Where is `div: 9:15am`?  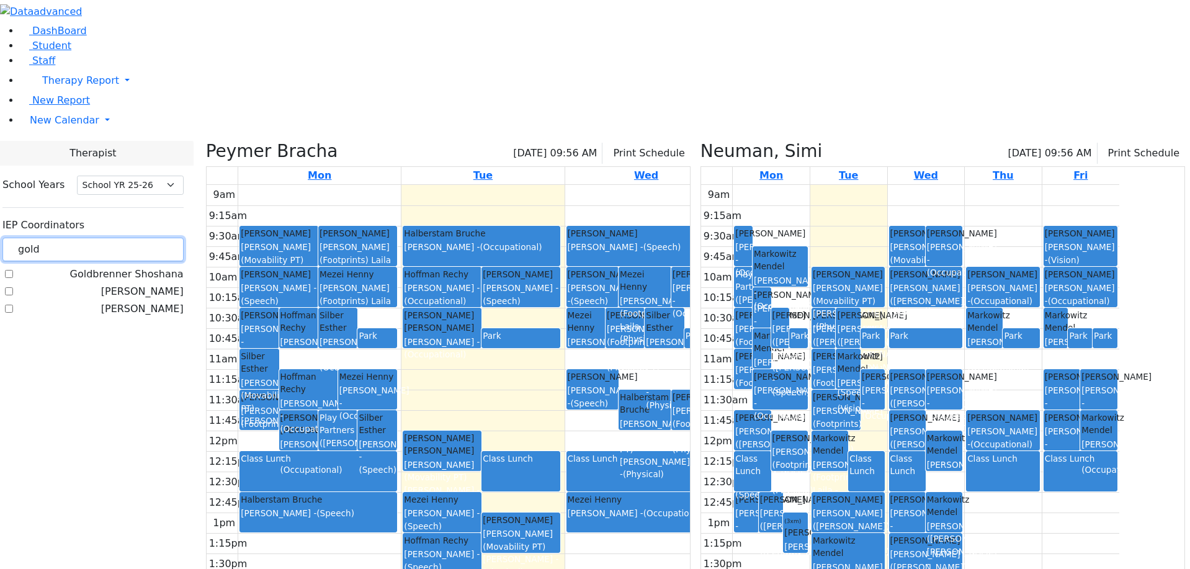 div: 9:15am is located at coordinates (228, 216).